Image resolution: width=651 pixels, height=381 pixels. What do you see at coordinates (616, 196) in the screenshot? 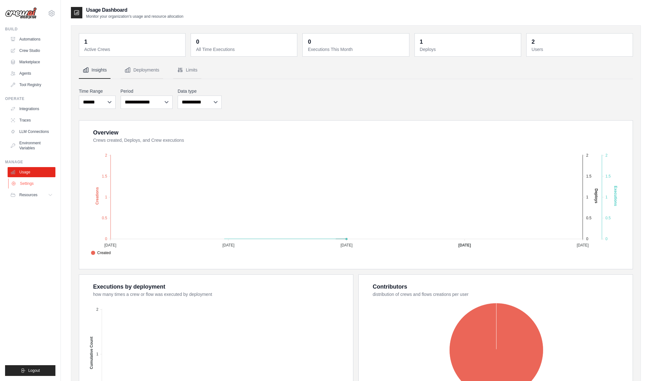
I see `text: Executions` at bounding box center [616, 196].